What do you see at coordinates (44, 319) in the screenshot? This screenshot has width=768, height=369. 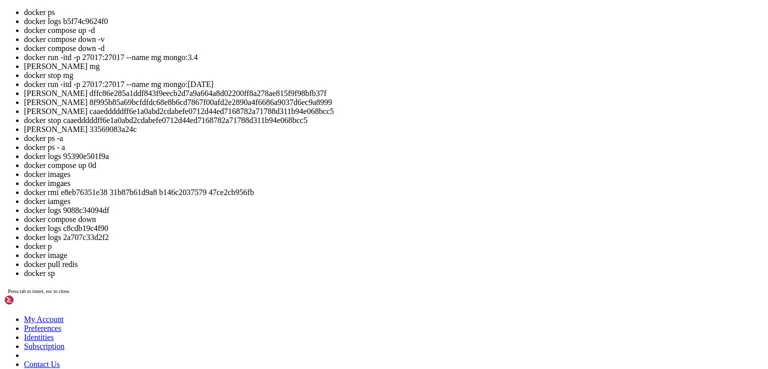 I see `a: My Account` at bounding box center [44, 319].